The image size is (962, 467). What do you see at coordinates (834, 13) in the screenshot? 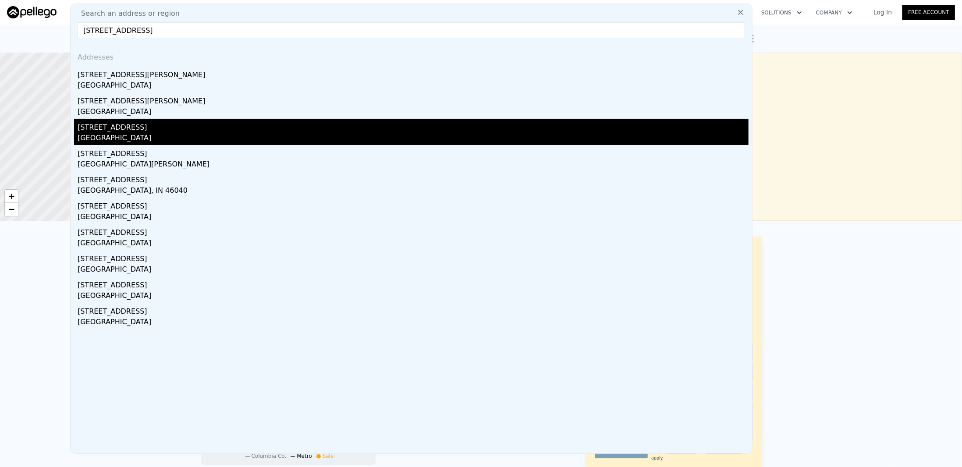
I see `button: Company` at bounding box center [834, 13].